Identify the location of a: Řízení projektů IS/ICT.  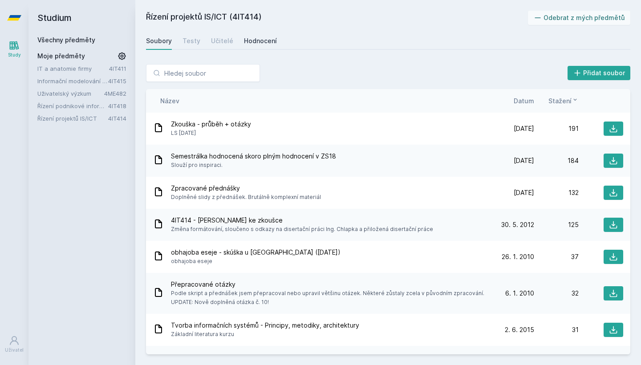
(73, 118).